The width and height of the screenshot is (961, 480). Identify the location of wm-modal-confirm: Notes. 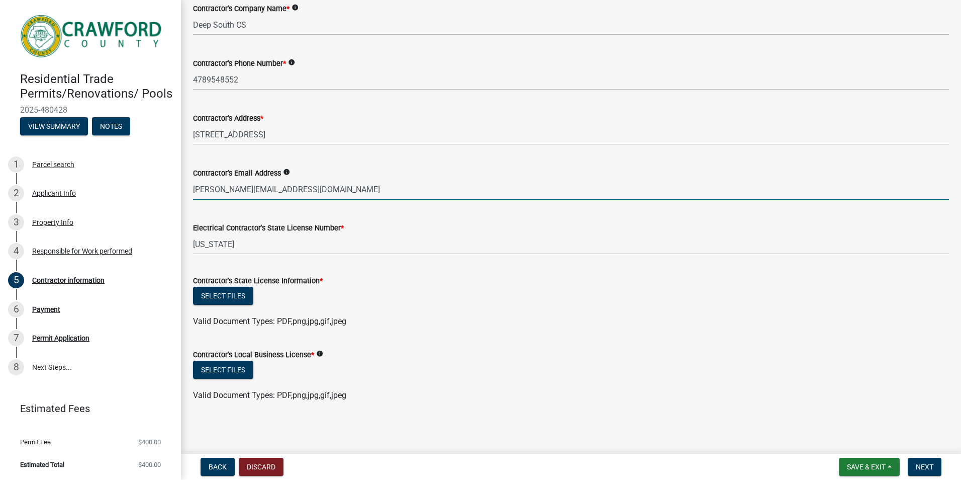
(111, 127).